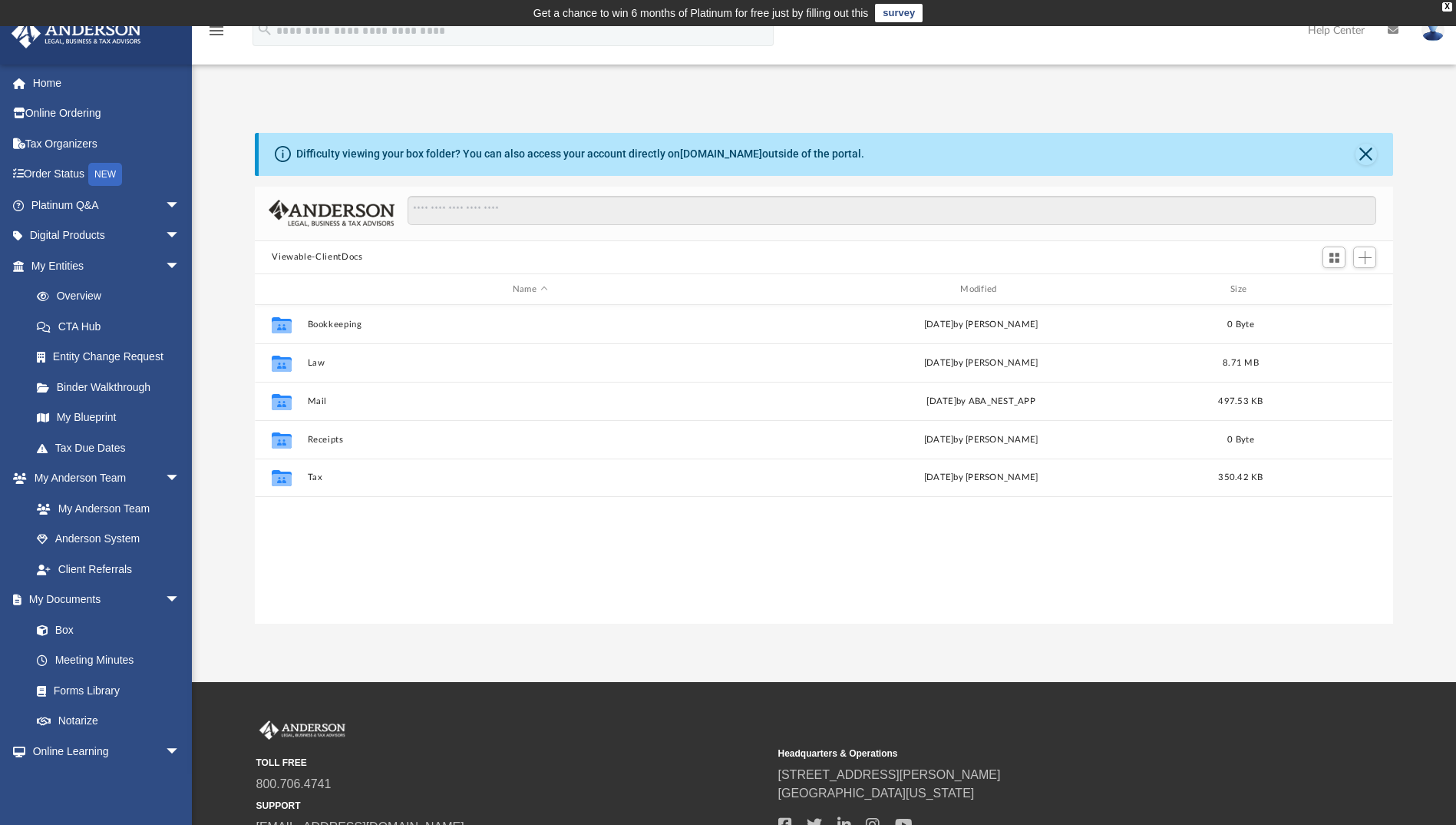  I want to click on div: close, so click(1447, 7).